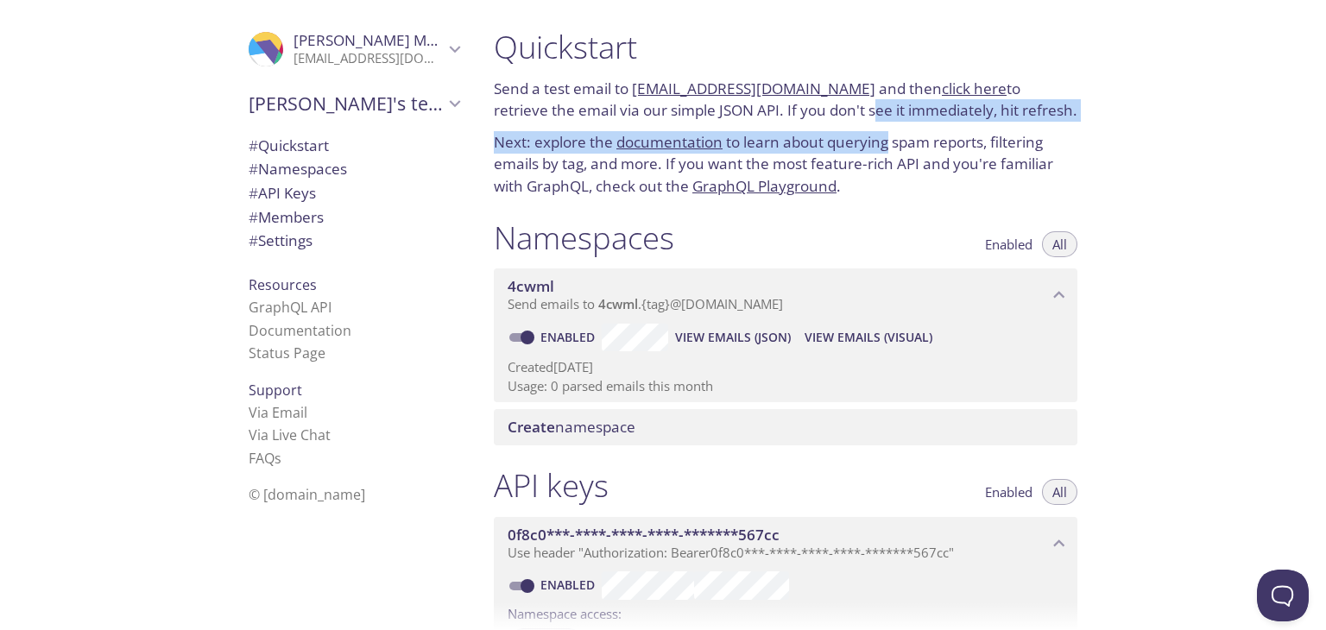  I want to click on span: Create, so click(531, 427).